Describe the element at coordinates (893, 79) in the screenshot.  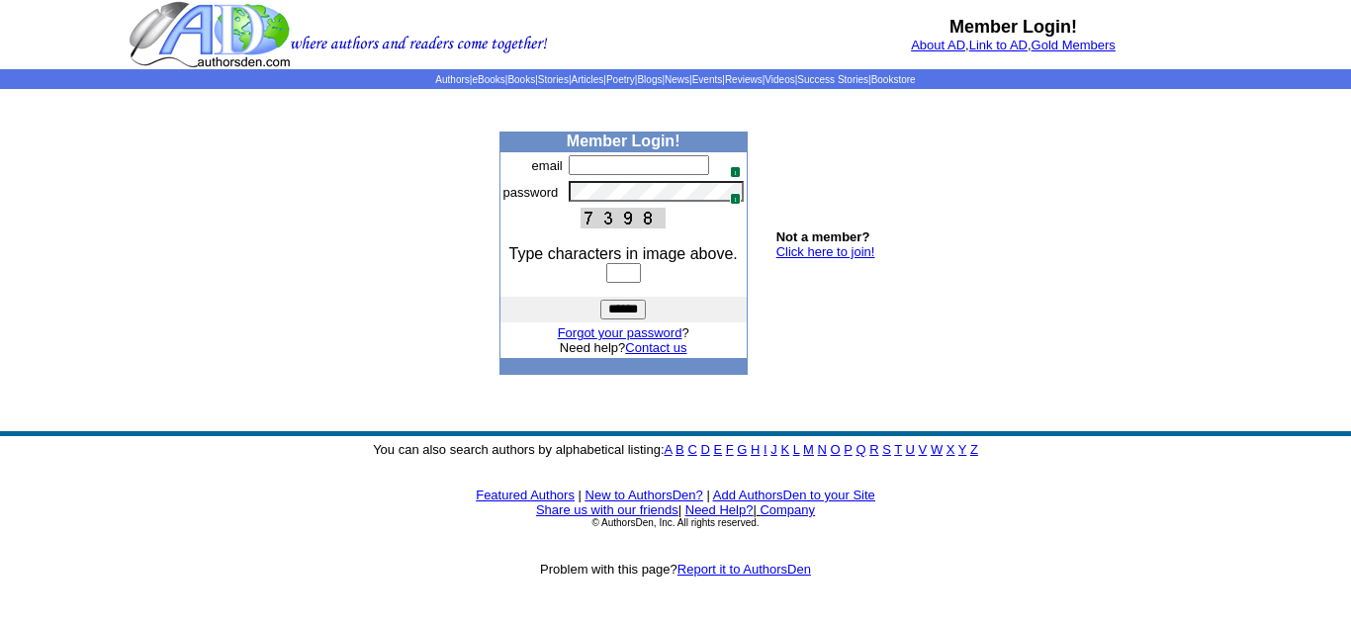
I see `a: Bookstore` at that location.